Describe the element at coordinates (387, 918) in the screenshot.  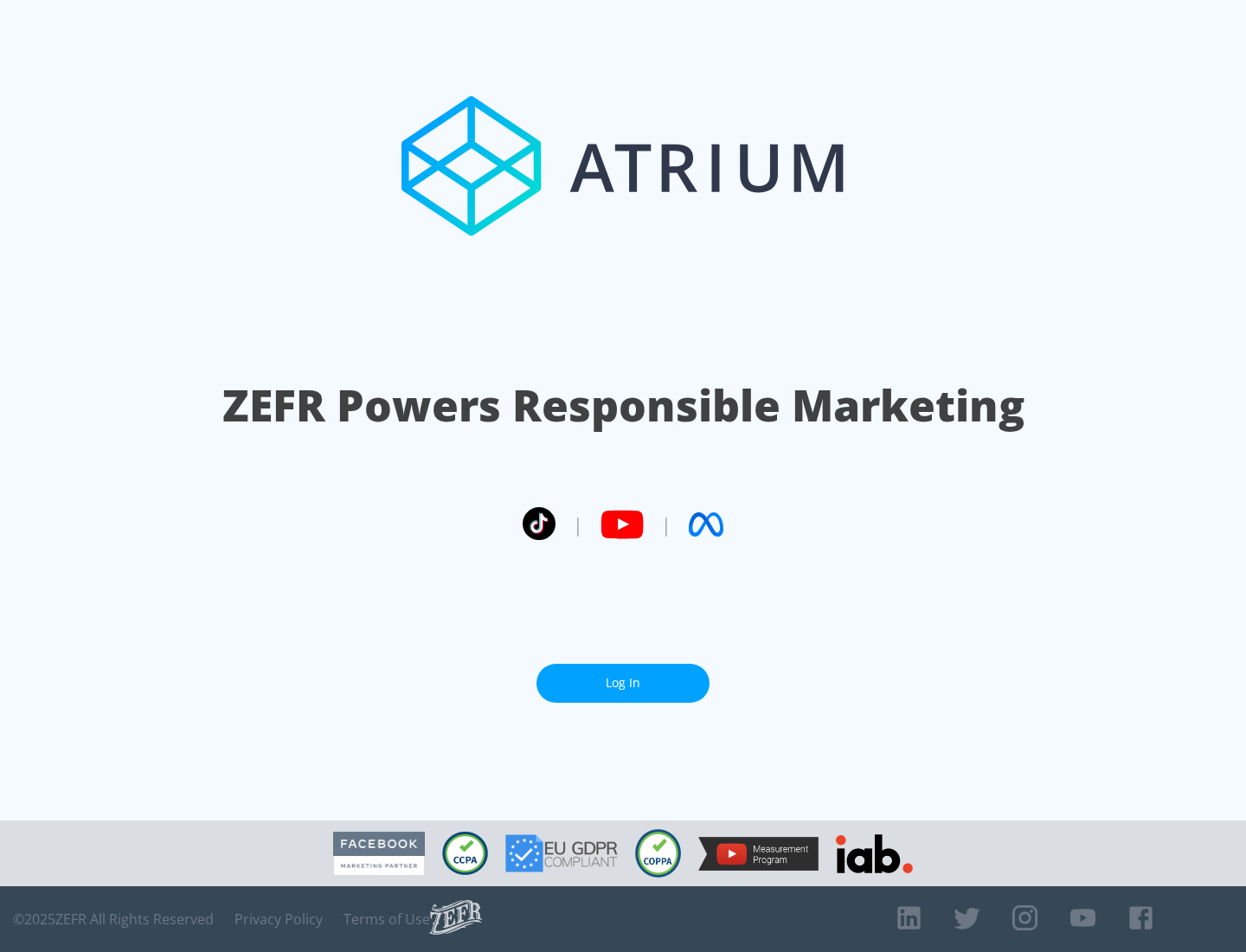
I see `a: Terms of Use` at that location.